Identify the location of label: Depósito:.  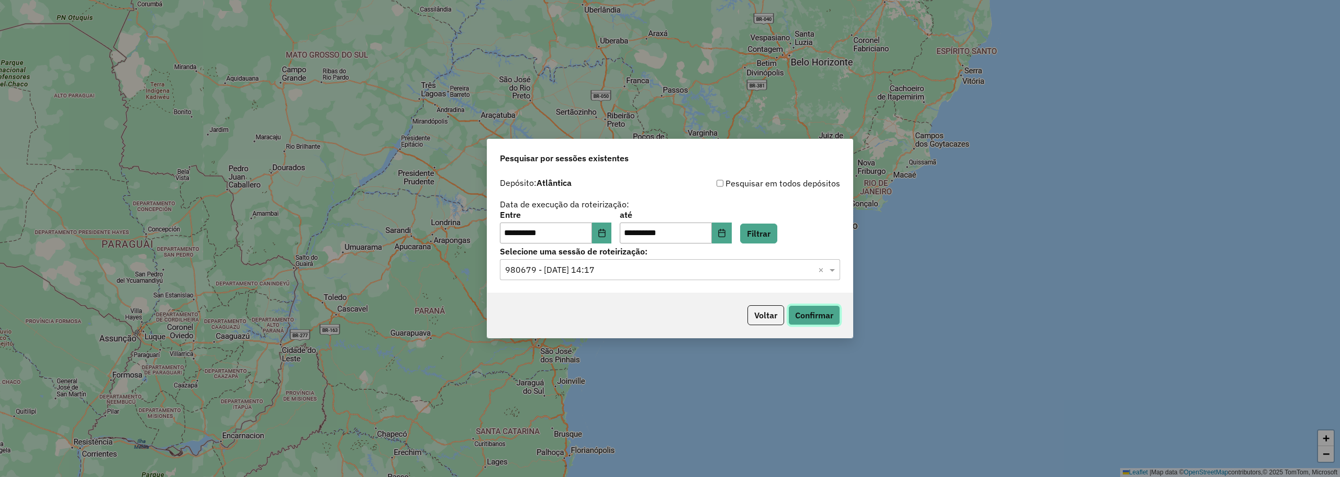
(536, 183).